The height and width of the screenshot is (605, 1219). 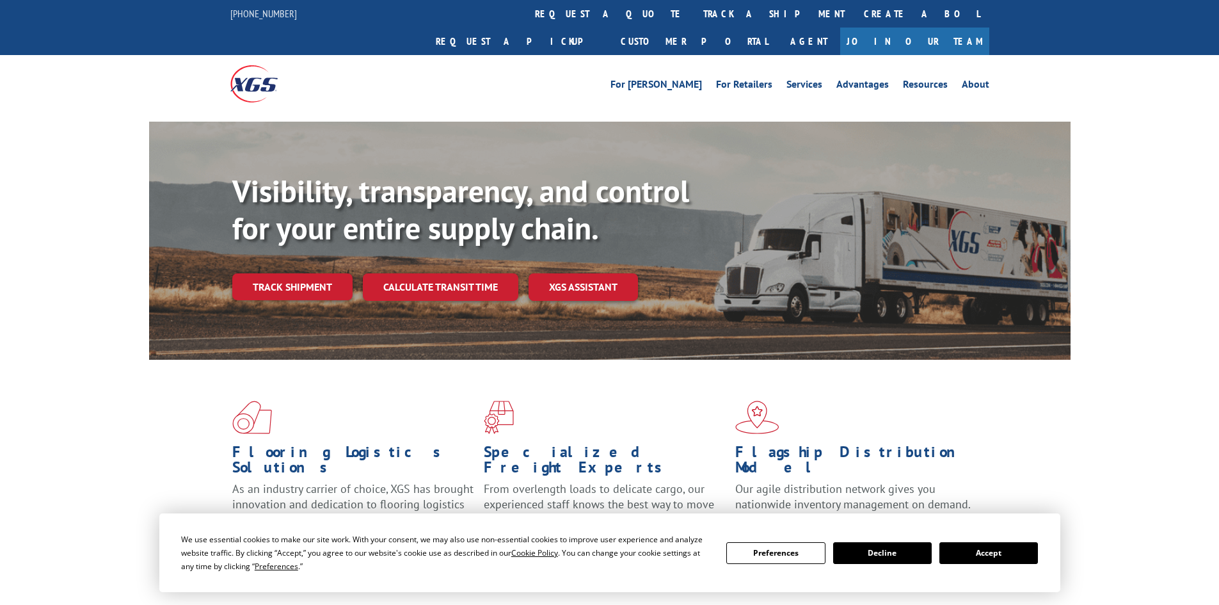 What do you see at coordinates (744, 86) in the screenshot?
I see `a: For Retailers` at bounding box center [744, 86].